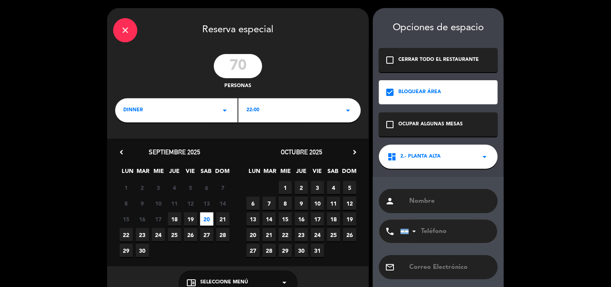 The image size is (611, 287). I want to click on div: Opciones de espacio, so click(438, 28).